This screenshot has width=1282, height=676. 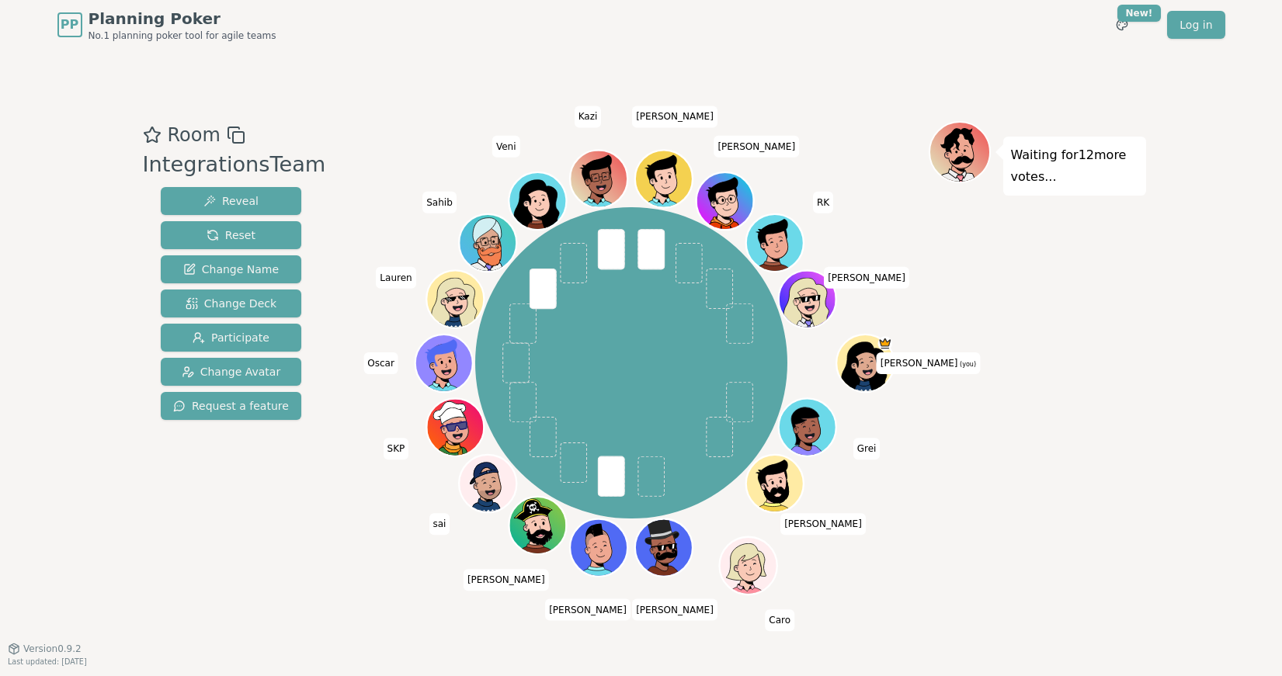 I want to click on span: Change Avatar, so click(x=231, y=372).